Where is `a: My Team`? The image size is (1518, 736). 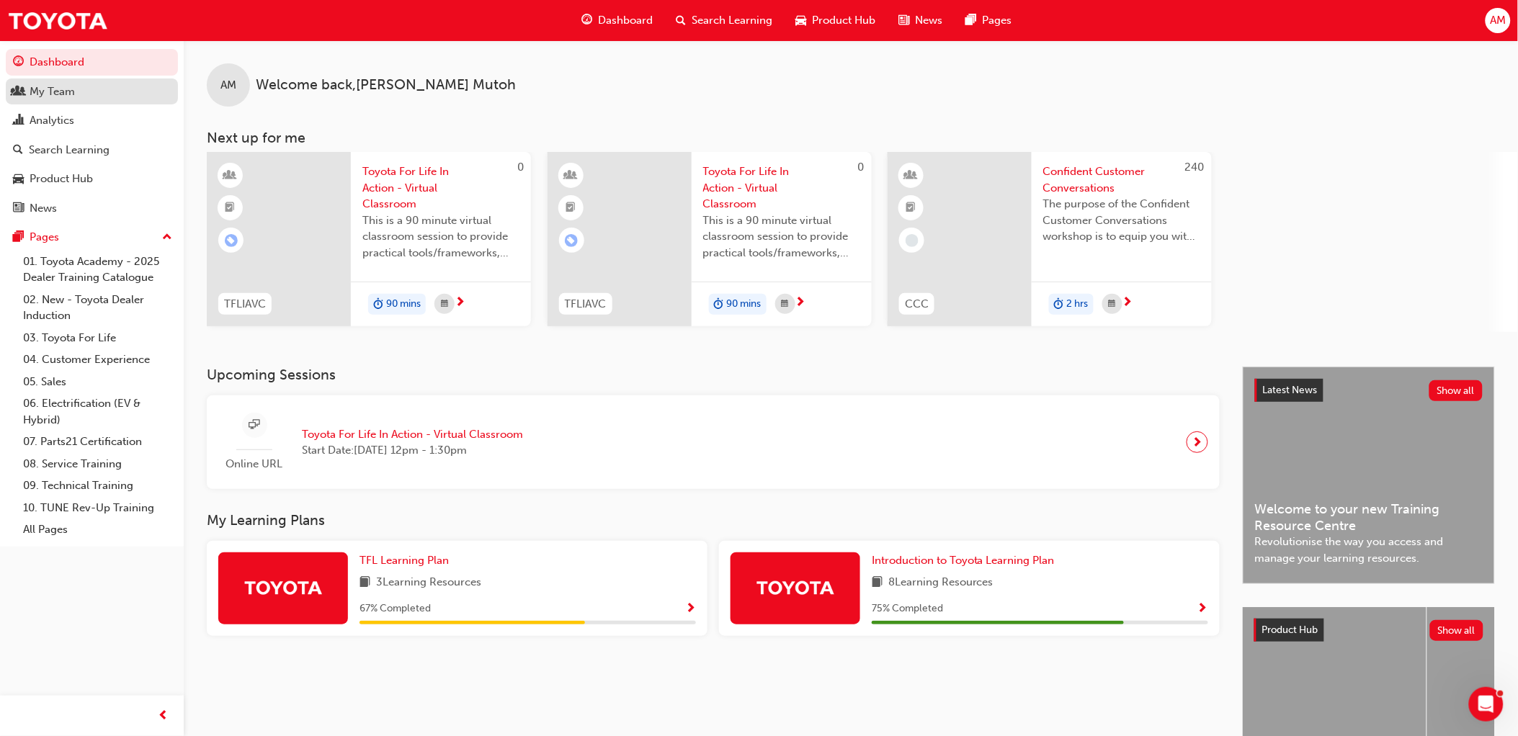 a: My Team is located at coordinates (91, 91).